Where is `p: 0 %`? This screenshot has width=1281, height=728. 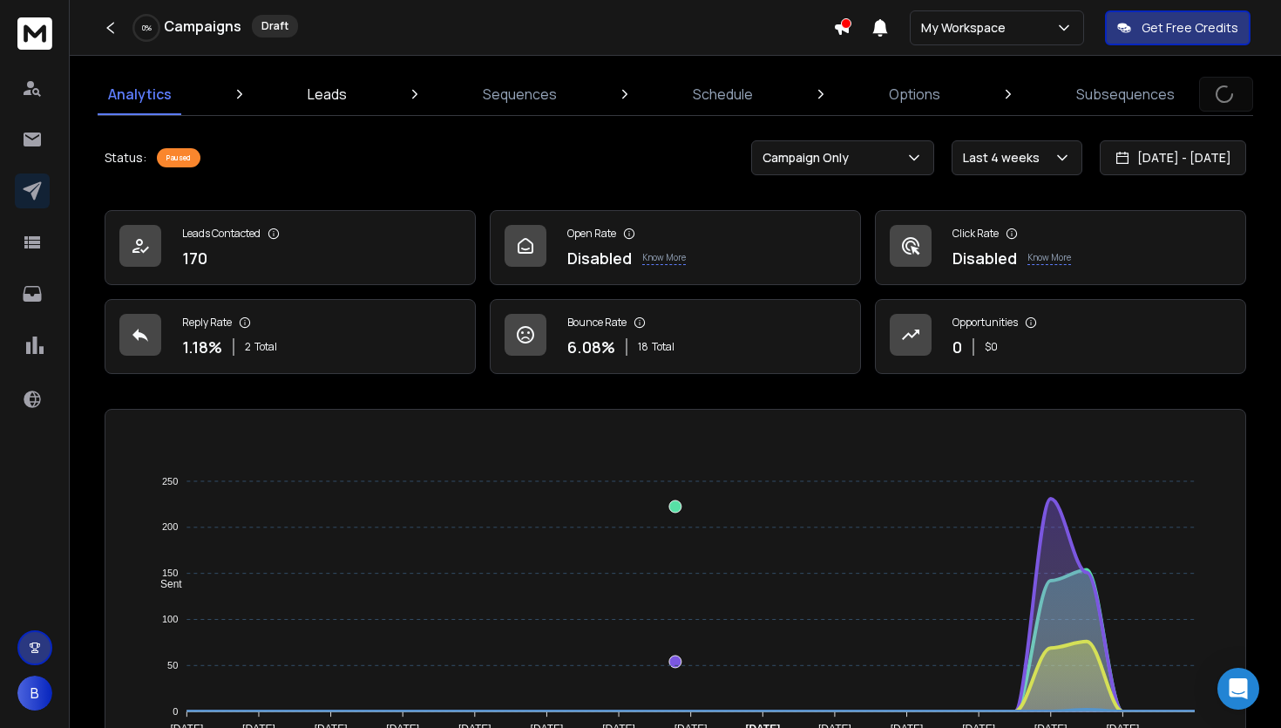
p: 0 % is located at coordinates (146, 28).